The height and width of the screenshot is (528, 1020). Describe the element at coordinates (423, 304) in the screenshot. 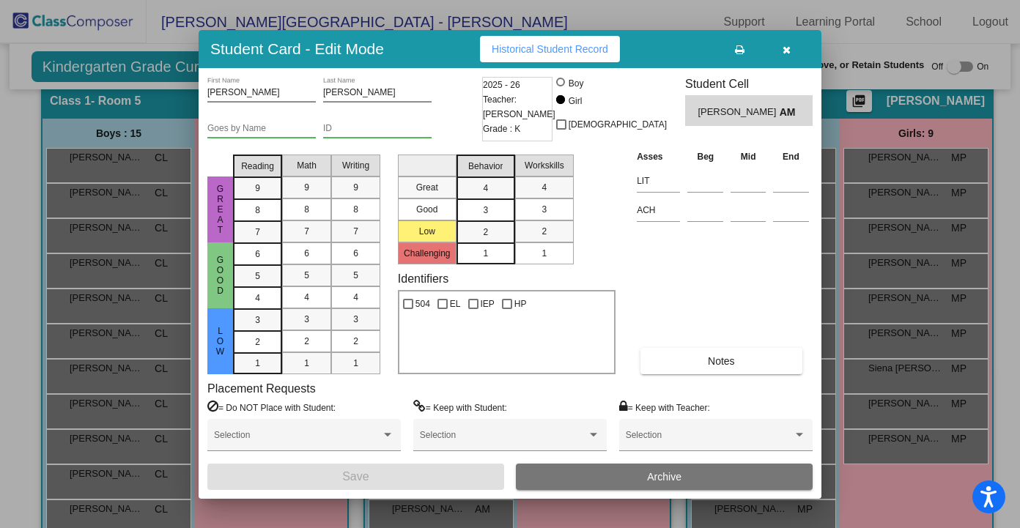

I see `span: 504` at that location.